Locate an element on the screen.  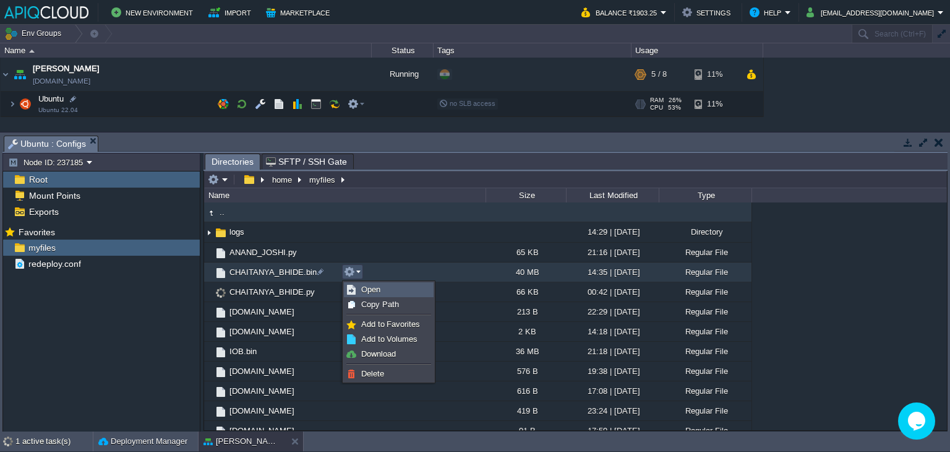
a: Download is located at coordinates (389, 354).